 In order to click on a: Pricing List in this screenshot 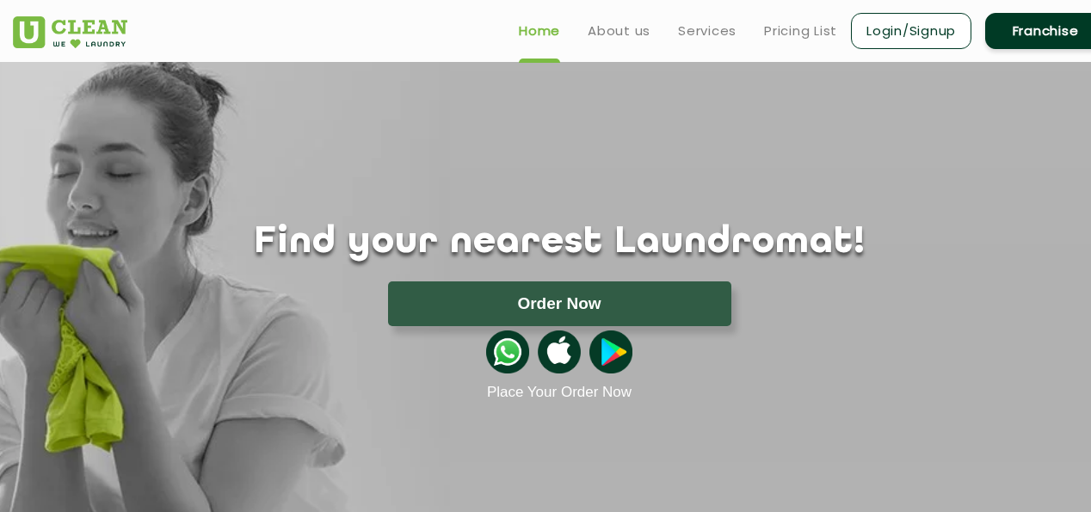, I will do `click(800, 31)`.